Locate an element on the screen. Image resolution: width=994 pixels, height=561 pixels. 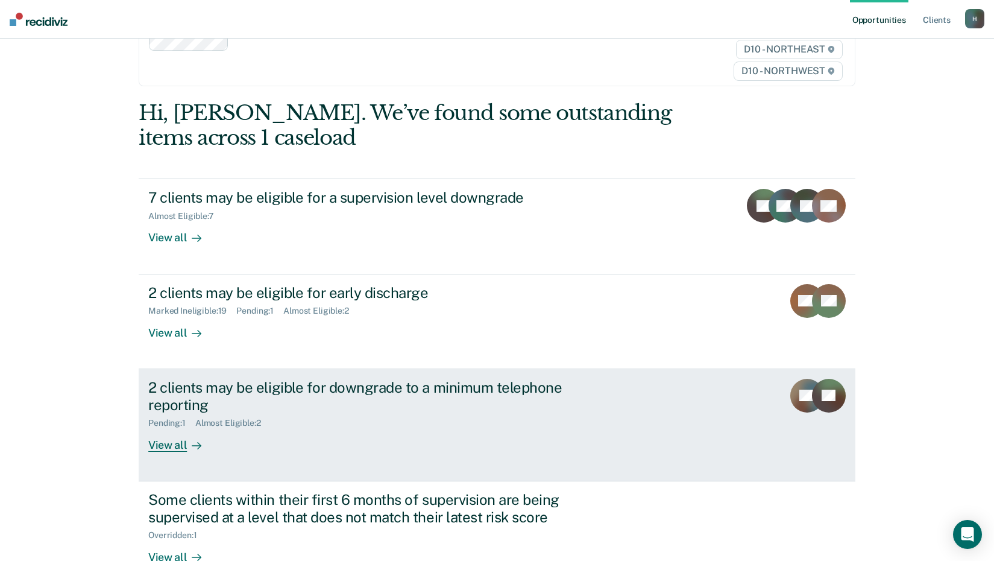
div: 2 clients may be eligible for early discharge is located at coordinates (360, 292).